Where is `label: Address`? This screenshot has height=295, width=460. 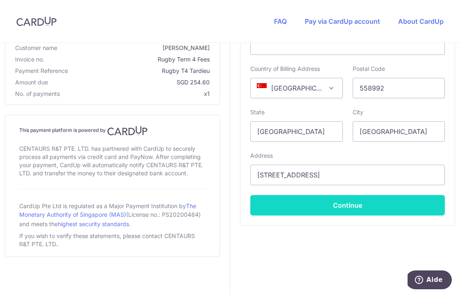
label: Address is located at coordinates (261, 156).